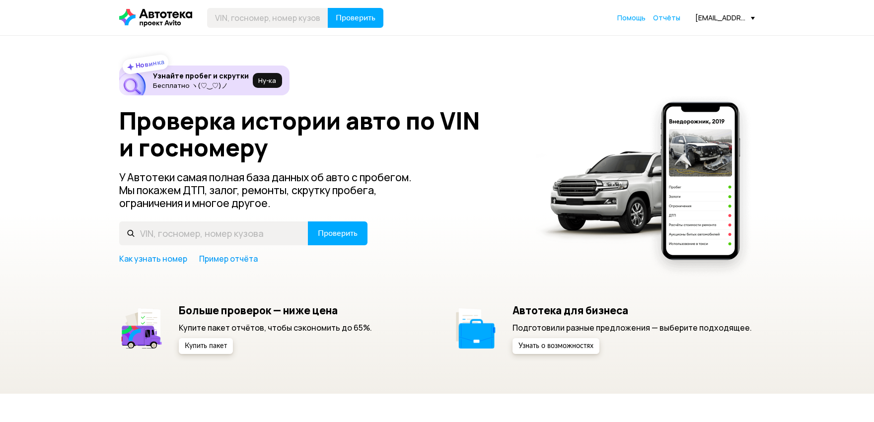 This screenshot has width=874, height=422. What do you see at coordinates (632, 310) in the screenshot?
I see `h5: Автотека для бизнеса` at bounding box center [632, 310].